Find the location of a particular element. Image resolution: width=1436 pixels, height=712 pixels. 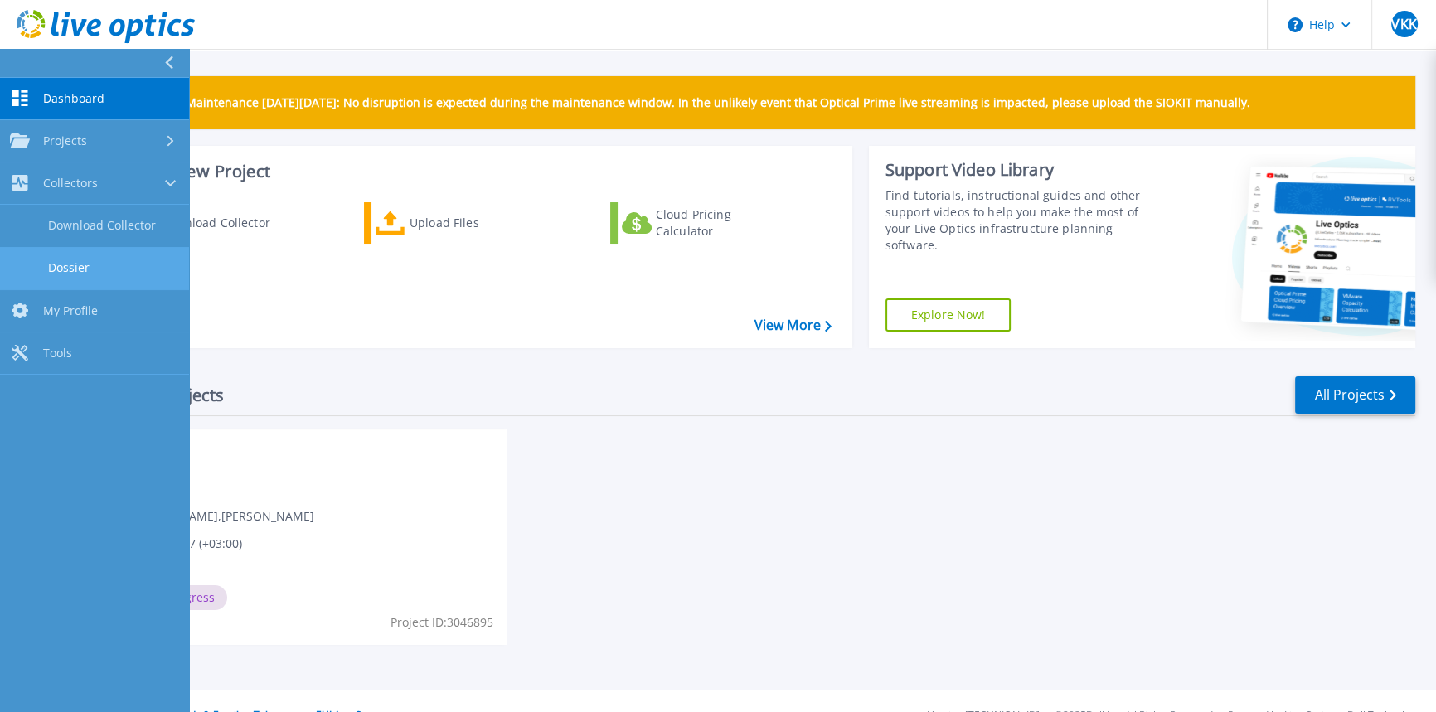

span: VKK is located at coordinates (1403, 24).